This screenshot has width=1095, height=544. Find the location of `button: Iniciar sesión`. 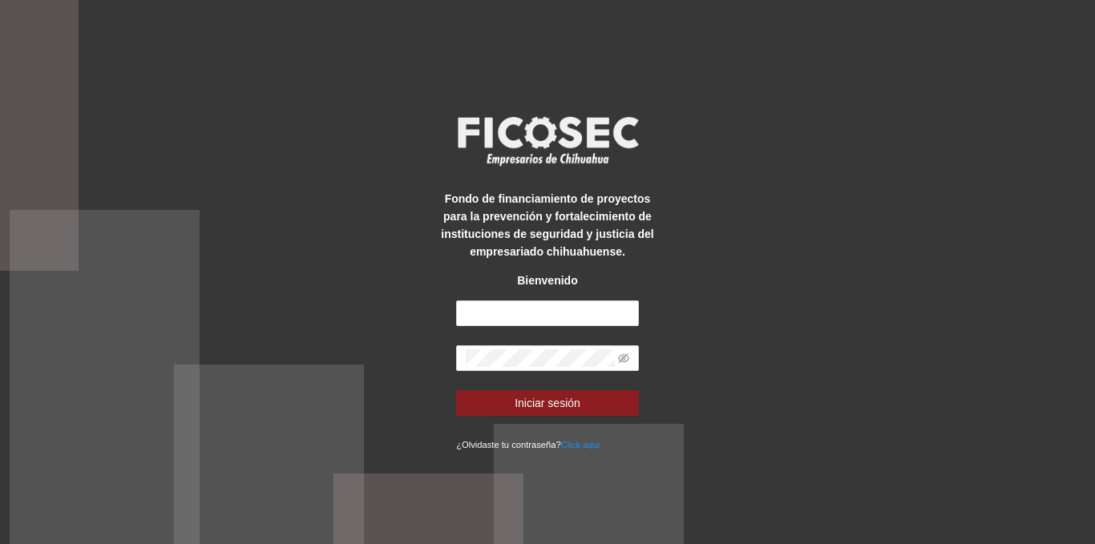

button: Iniciar sesión is located at coordinates (548, 403).